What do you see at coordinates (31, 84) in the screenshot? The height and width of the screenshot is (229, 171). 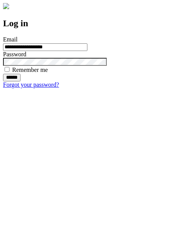 I see `a: Forgot your password?` at bounding box center [31, 84].